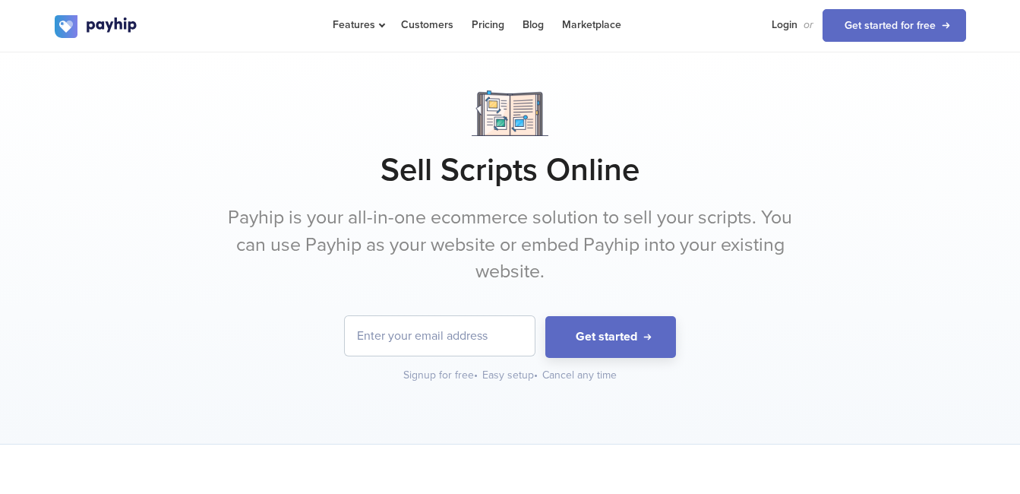  I want to click on span: Features, so click(358, 24).